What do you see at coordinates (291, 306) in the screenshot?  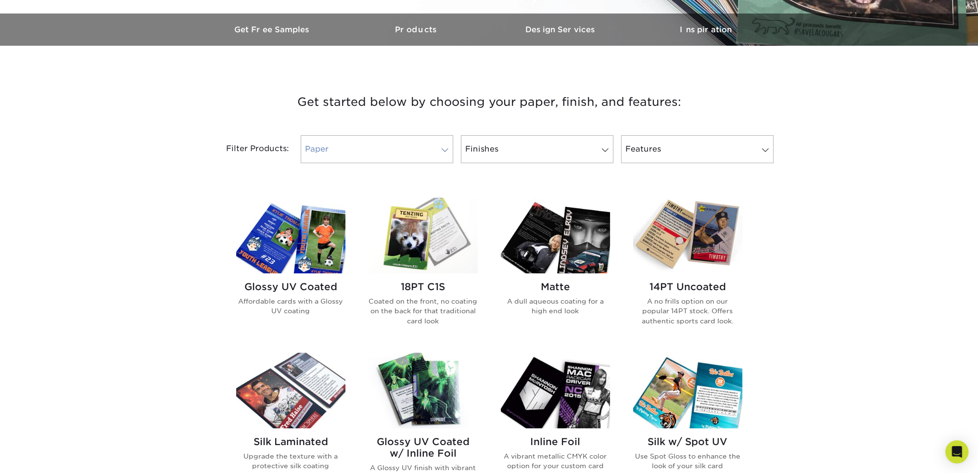 I see `p: Affordable cards with a Glossy UV coating` at bounding box center [291, 306].